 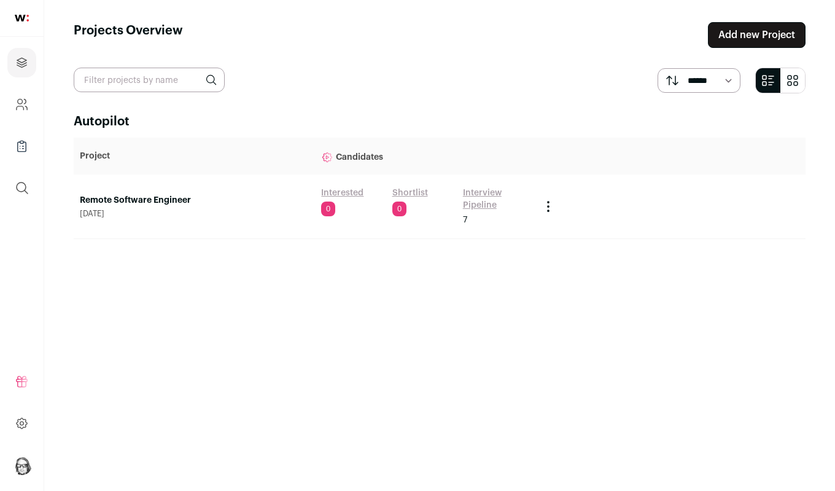 I want to click on a: Shortlist, so click(x=410, y=193).